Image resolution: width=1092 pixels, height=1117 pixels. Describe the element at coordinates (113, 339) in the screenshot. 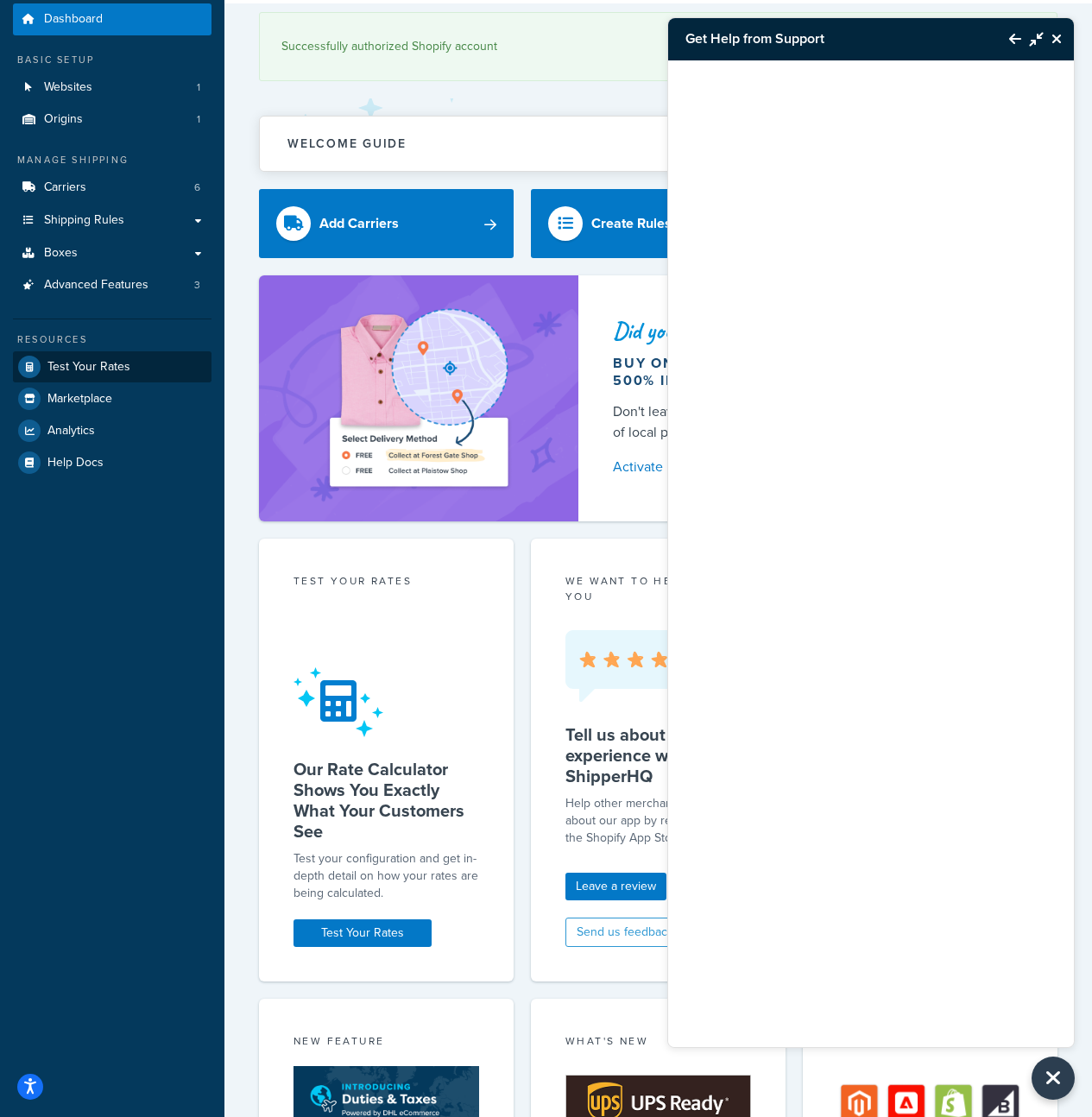

I see `div: Resources` at that location.